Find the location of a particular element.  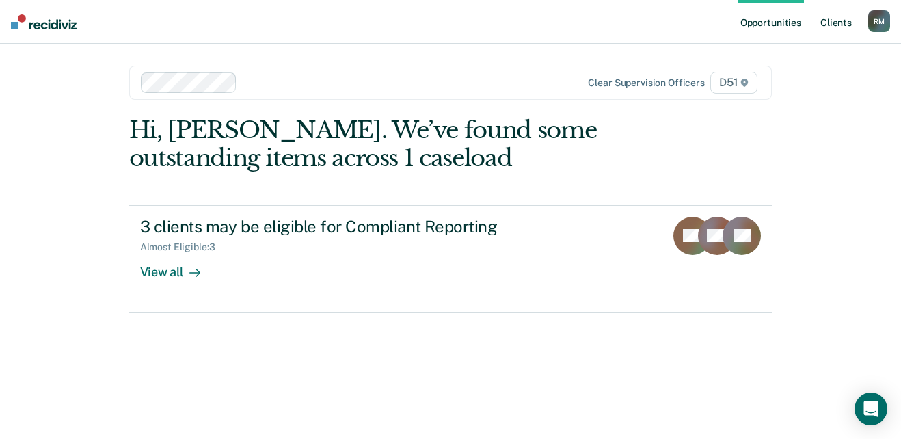

a: 3 clients may be eligible for Compliant ReportingAlmost Eligible:3View all is located at coordinates (450, 259).